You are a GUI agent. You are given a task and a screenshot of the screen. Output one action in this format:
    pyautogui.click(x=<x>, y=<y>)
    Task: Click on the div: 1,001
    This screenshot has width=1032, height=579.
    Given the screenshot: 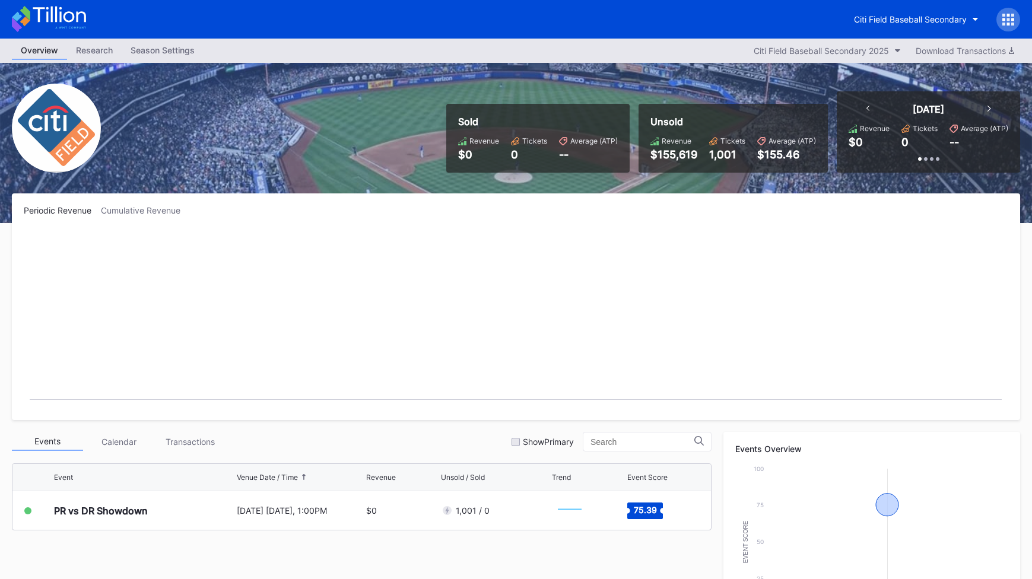 What is the action you would take?
    pyautogui.click(x=727, y=154)
    